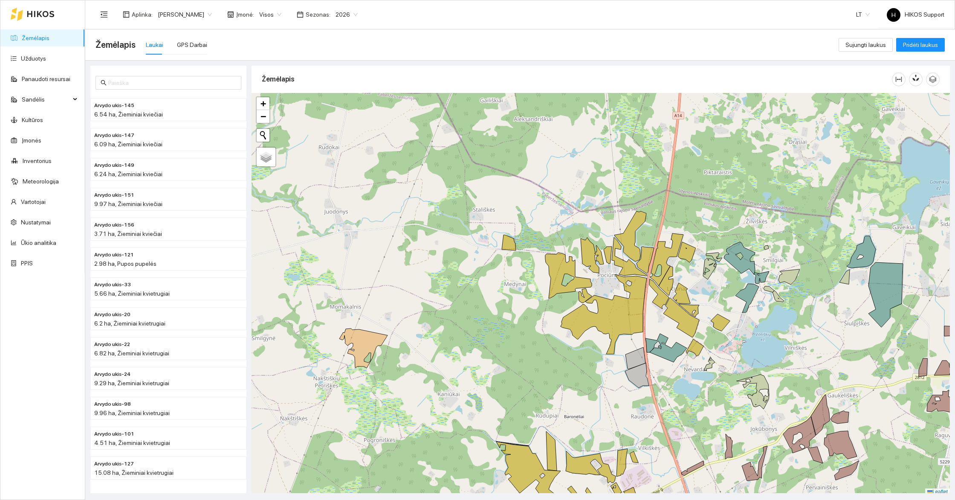  What do you see at coordinates (231, 15) in the screenshot?
I see `span: shop` at bounding box center [231, 15].